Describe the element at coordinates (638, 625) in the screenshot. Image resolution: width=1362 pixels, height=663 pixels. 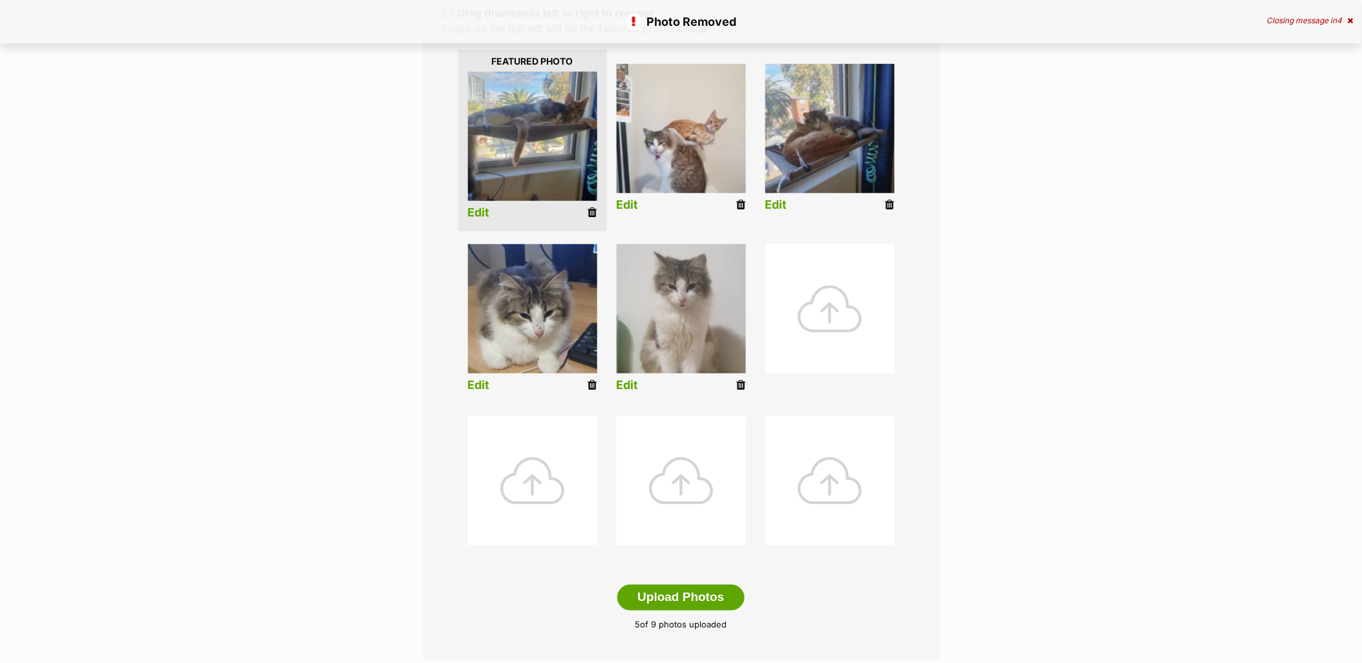
I see `span: 5` at that location.